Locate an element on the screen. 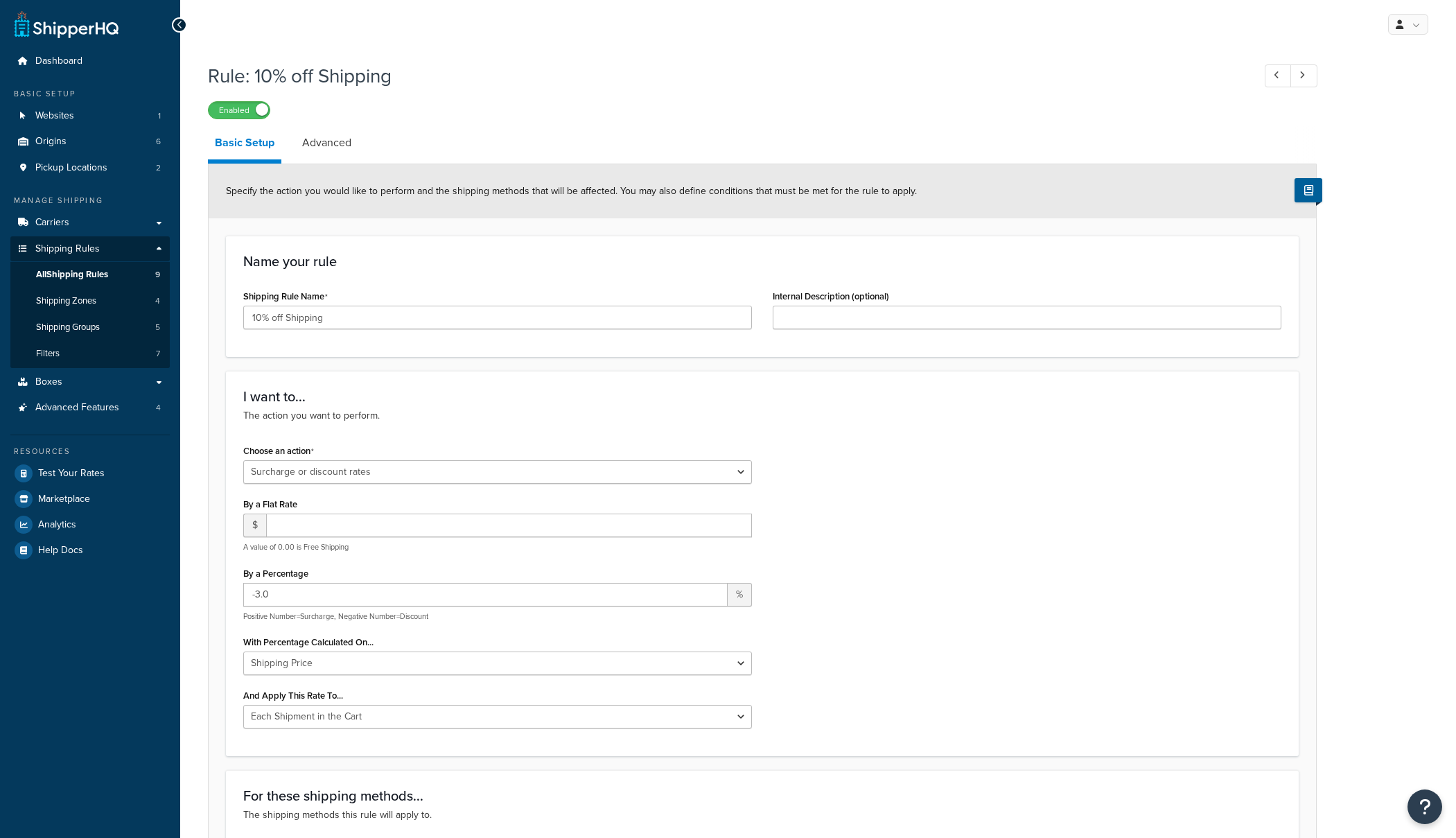 The image size is (1456, 838). a: Next Record is located at coordinates (1303, 76).